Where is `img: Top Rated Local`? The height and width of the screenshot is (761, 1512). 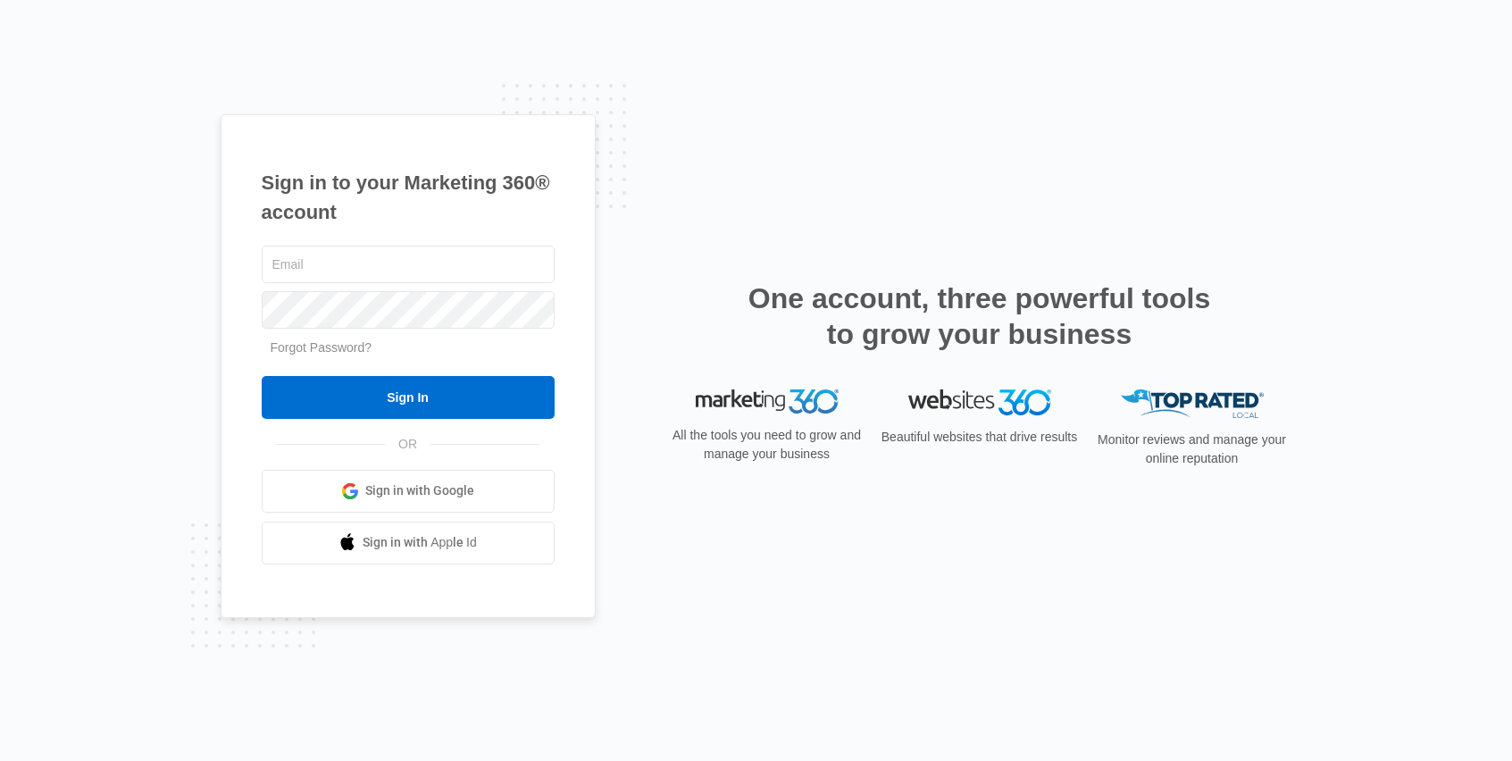 img: Top Rated Local is located at coordinates (1192, 404).